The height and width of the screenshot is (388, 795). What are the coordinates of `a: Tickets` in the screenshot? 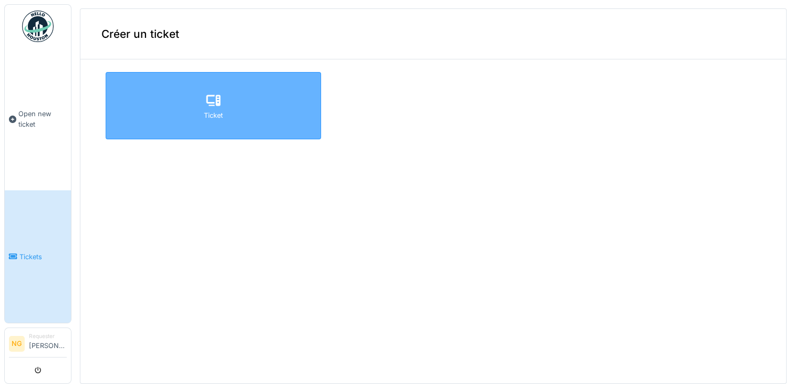 It's located at (38, 257).